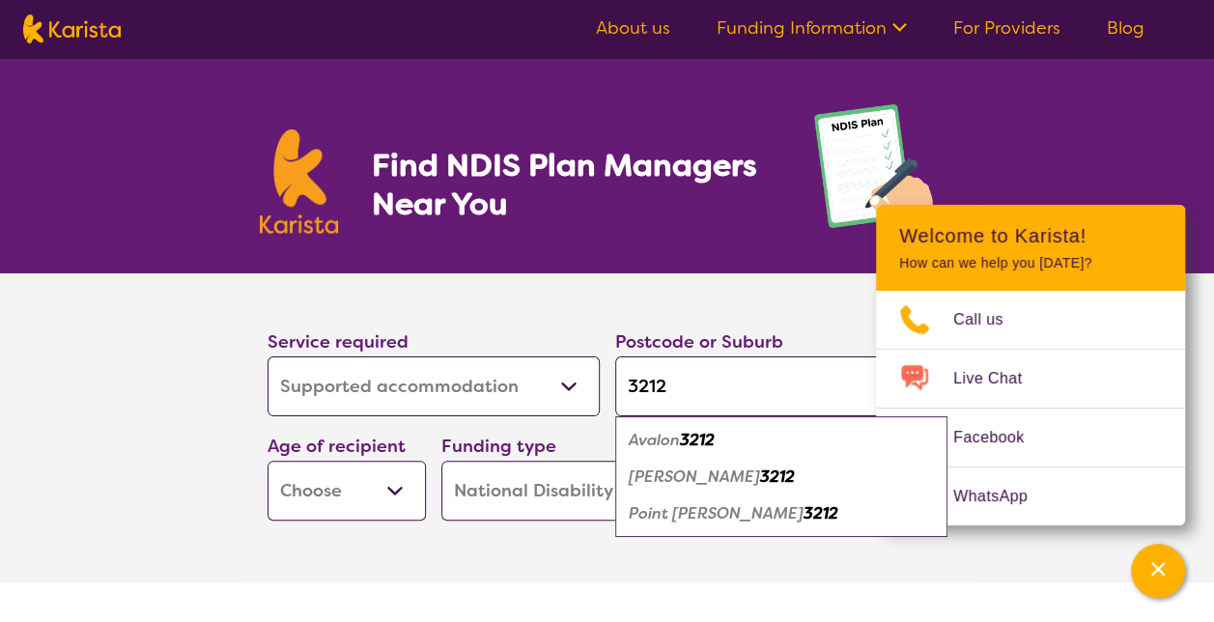  What do you see at coordinates (338, 342) in the screenshot?
I see `label: Service required` at bounding box center [338, 342].